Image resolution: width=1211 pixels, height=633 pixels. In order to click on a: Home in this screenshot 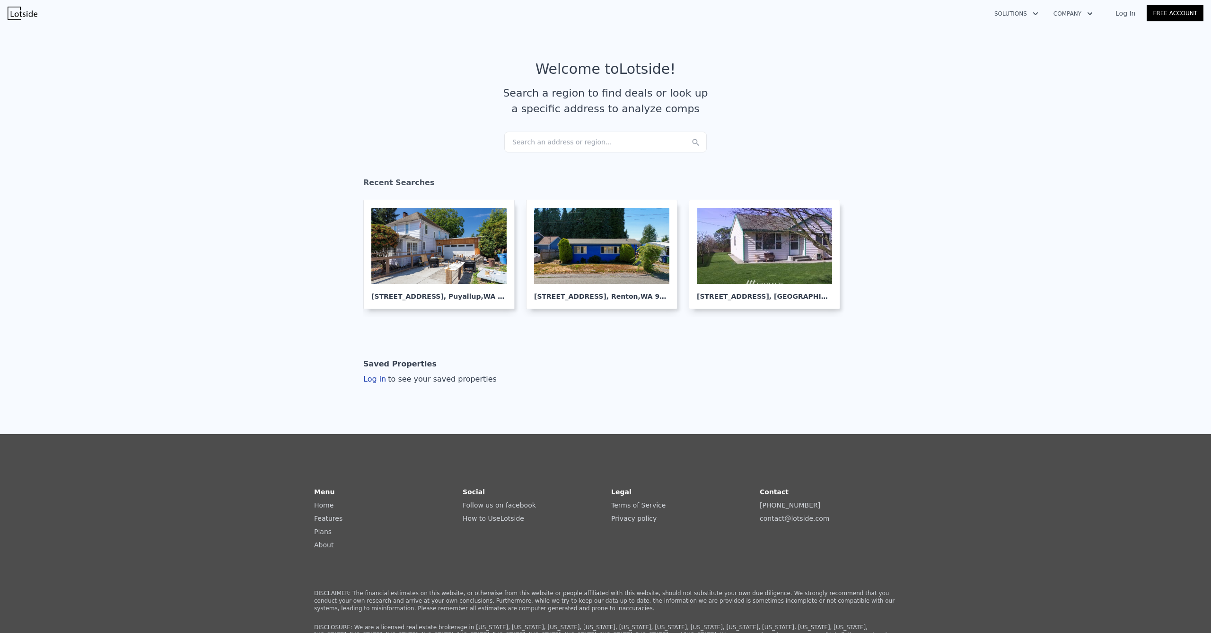, I will do `click(324, 505)`.